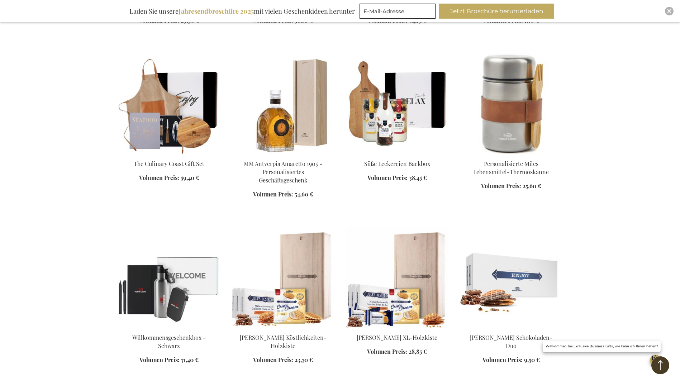 This screenshot has width=680, height=385. What do you see at coordinates (304, 359) in the screenshot?
I see `span: 23,70 €` at bounding box center [304, 359].